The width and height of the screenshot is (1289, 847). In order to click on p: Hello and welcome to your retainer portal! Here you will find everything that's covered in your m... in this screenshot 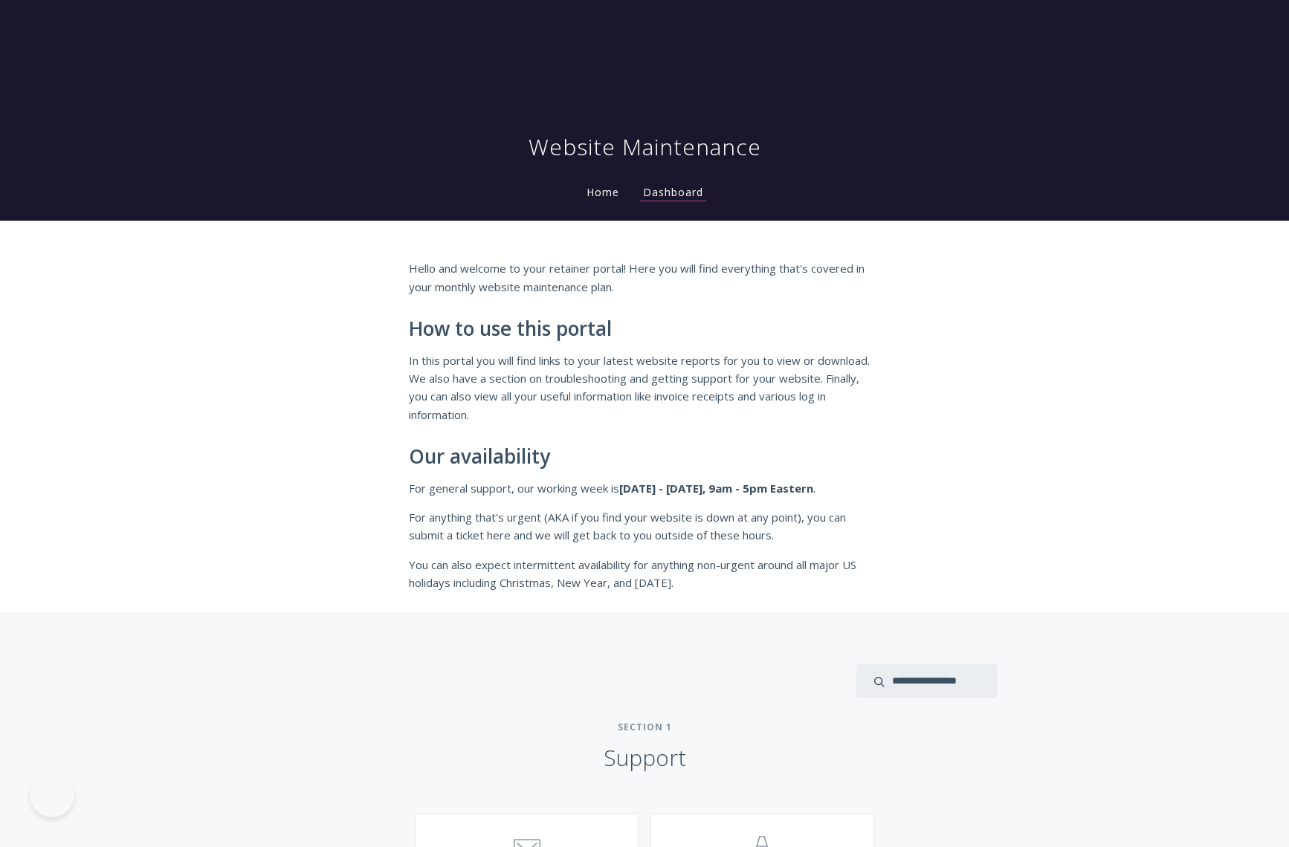, I will do `click(644, 277)`.